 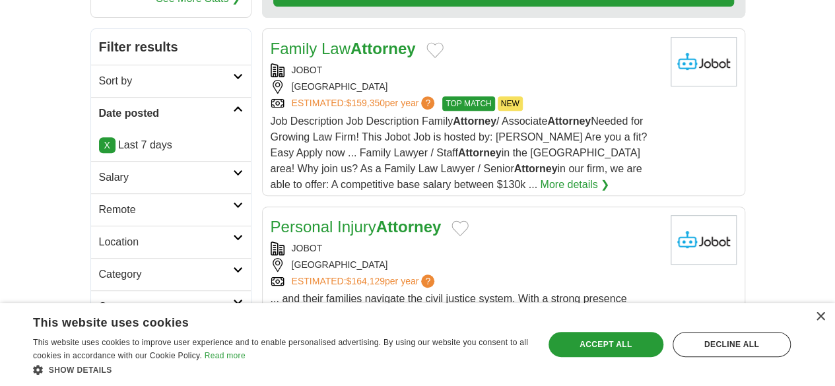 What do you see at coordinates (356, 226) in the screenshot?
I see `a: Personal InjuryAttorney` at bounding box center [356, 226].